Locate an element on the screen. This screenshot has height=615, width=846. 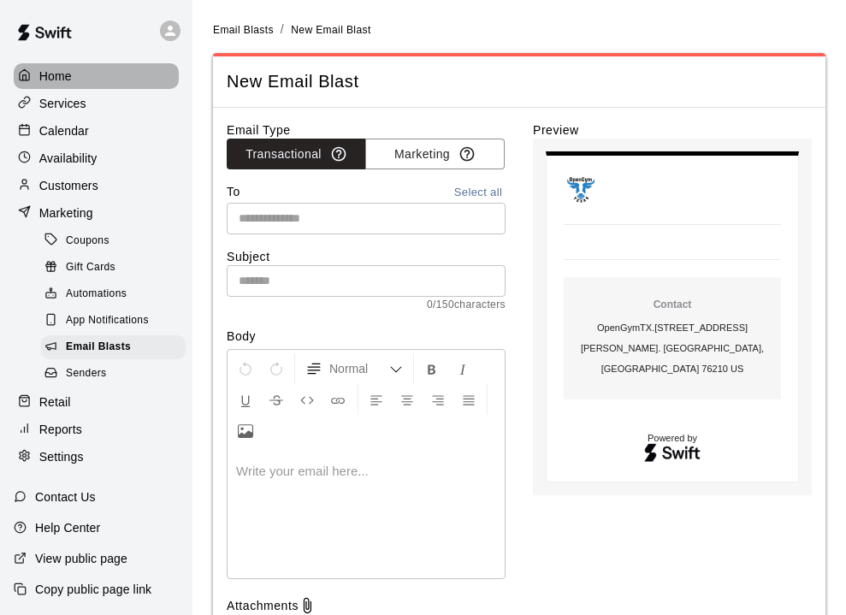
img: OpenGymTX is located at coordinates (581, 190).